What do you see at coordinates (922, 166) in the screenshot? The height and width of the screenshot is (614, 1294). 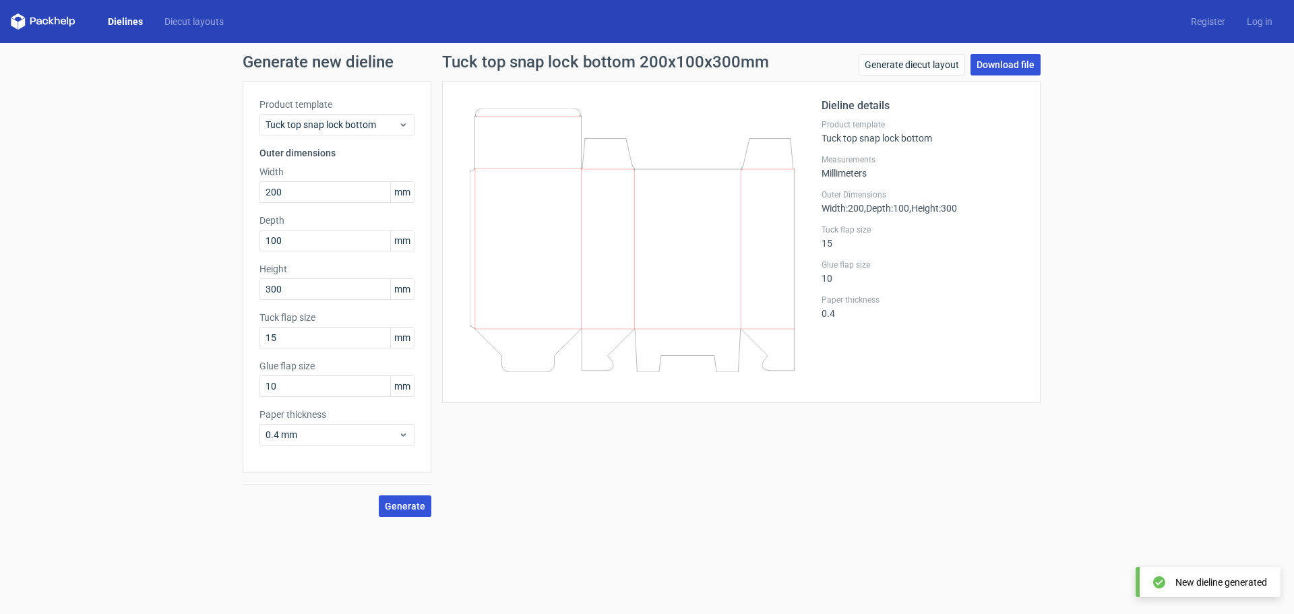 I see `div: Millimeters` at bounding box center [922, 166].